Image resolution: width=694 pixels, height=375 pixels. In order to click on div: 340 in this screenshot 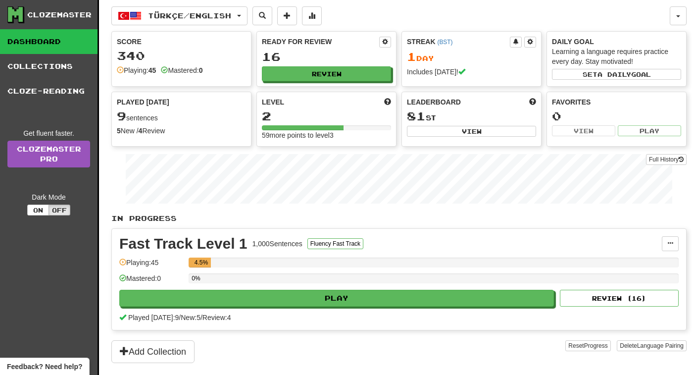, I will do `click(181, 55)`.